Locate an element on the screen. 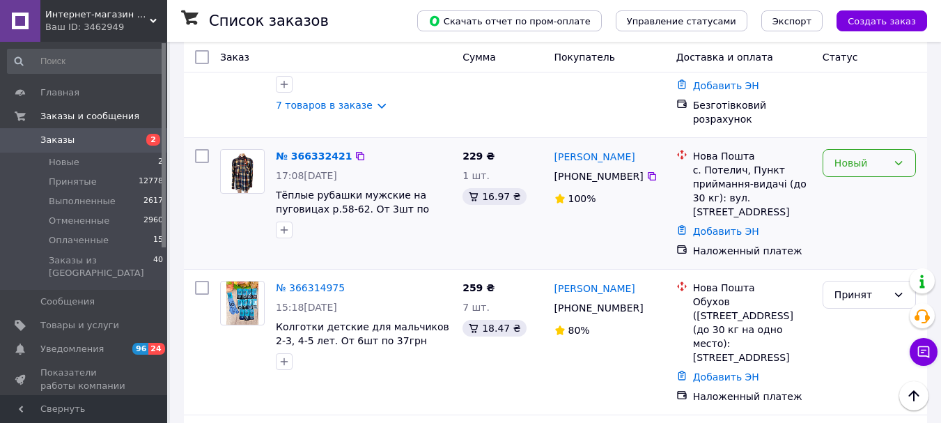  span: Колготки детские для мальчиков 2-3, 4-5 лет. От 6шт по 37грн is located at coordinates (362, 334).